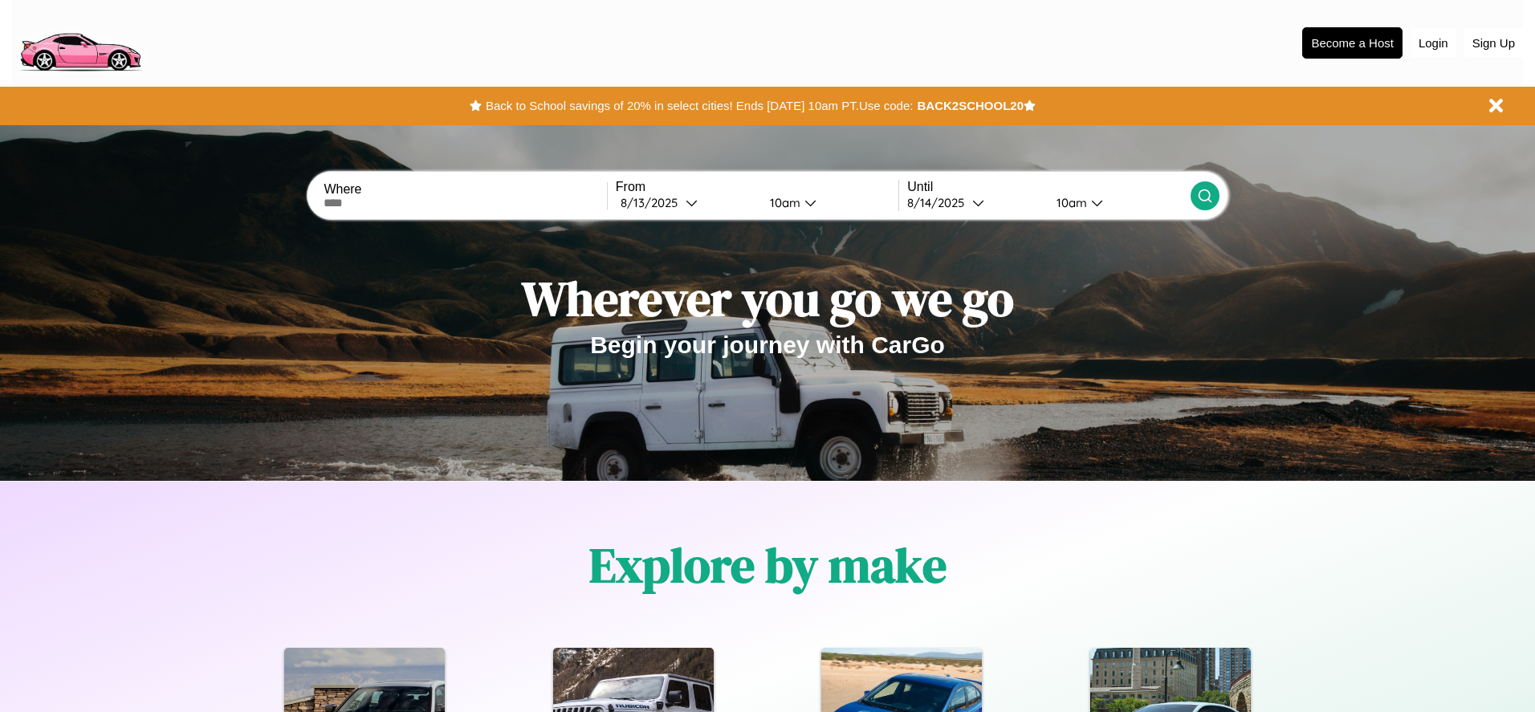  I want to click on button: Sign Up, so click(1493, 43).